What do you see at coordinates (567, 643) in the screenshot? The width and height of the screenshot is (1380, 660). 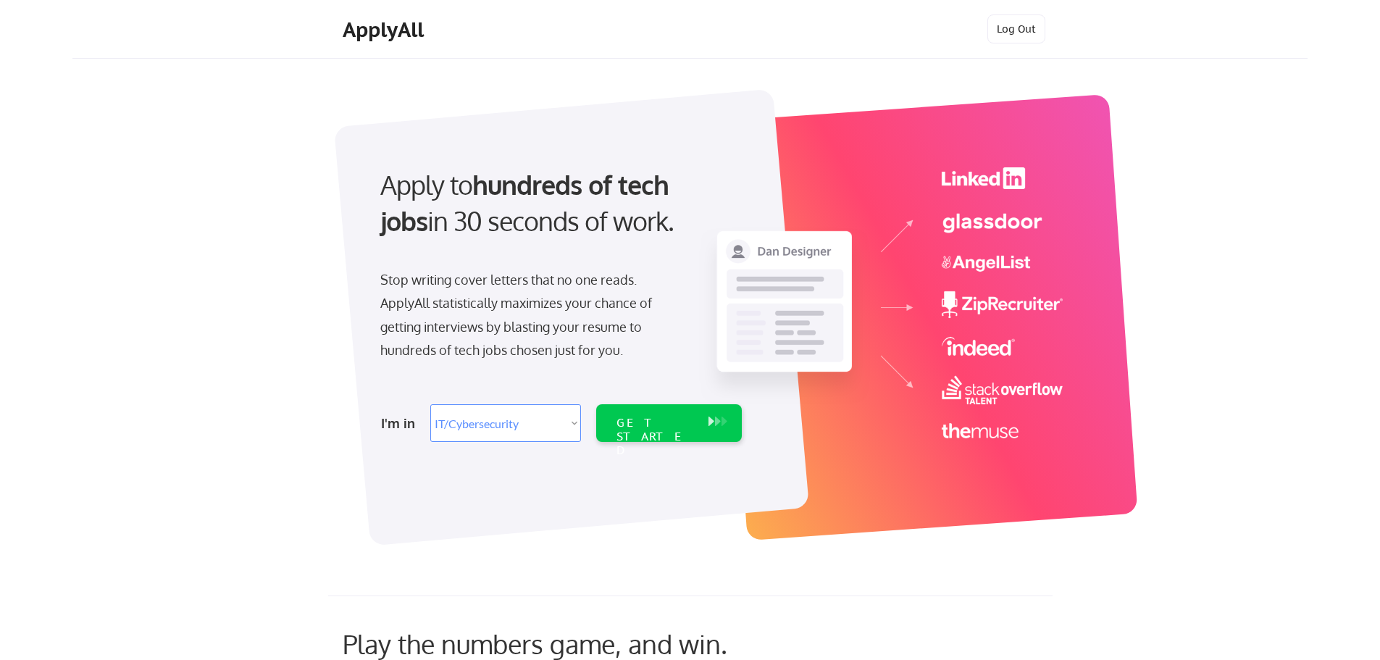 I see `div: Play the numbers game, and win.` at bounding box center [567, 643].